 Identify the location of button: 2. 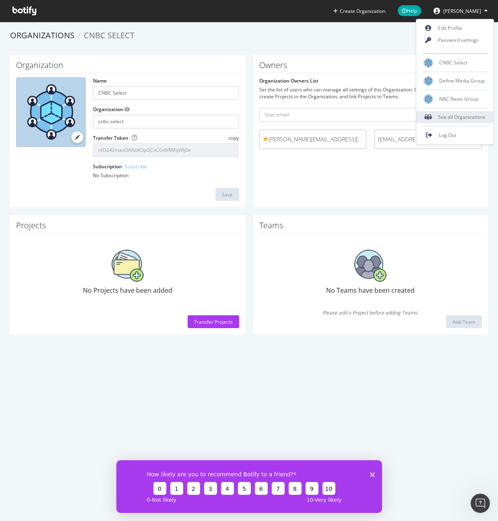
(77, 28).